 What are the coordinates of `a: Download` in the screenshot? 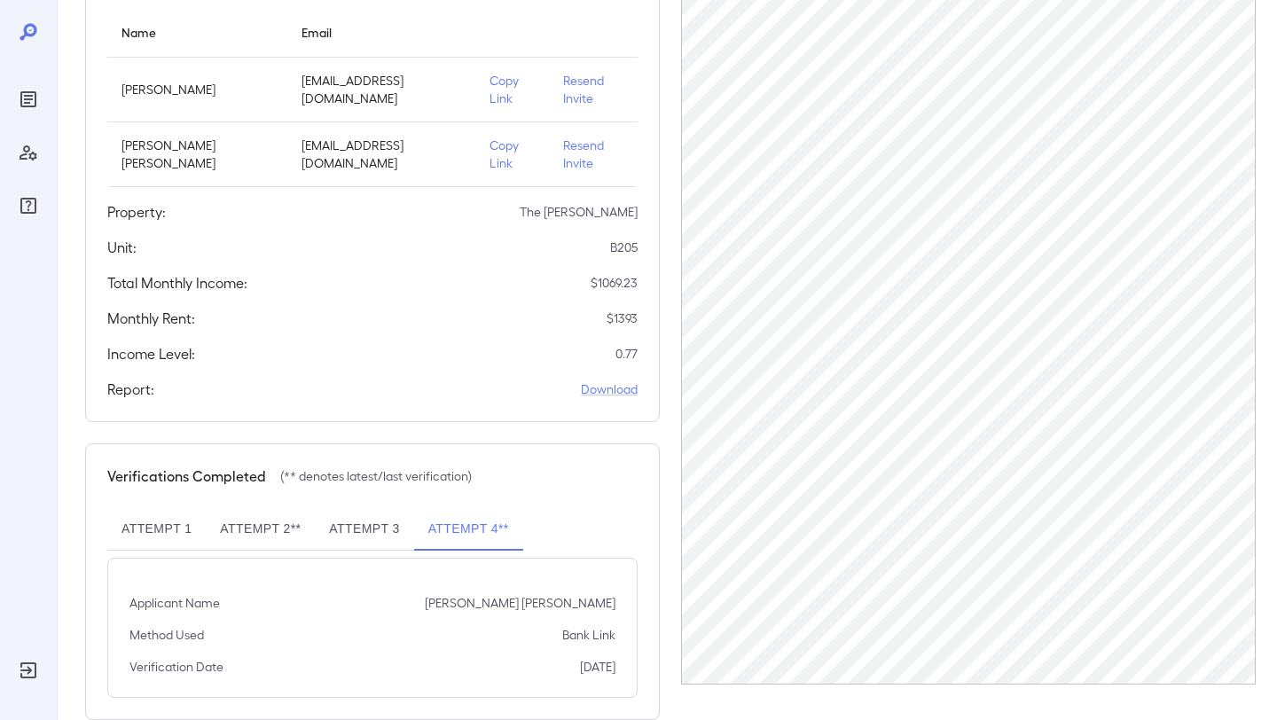 It's located at (609, 389).